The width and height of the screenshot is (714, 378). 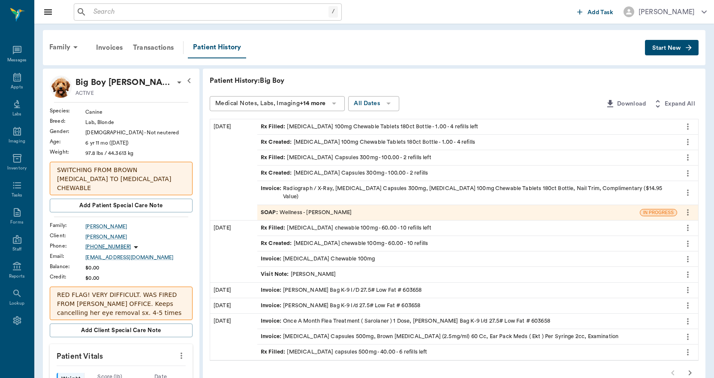 What do you see at coordinates (680, 104) in the screenshot?
I see `span: Expand All` at bounding box center [680, 104].